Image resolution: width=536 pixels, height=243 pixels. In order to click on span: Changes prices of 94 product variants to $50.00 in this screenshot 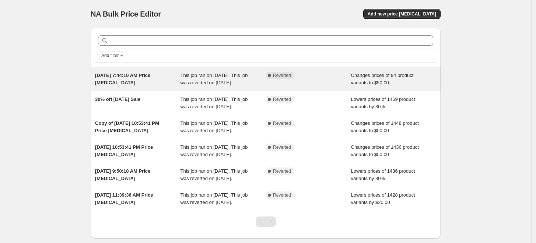, I will do `click(383, 79)`.